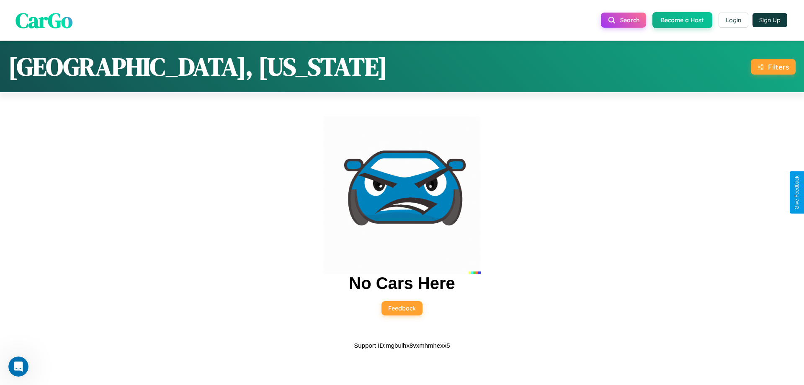 This screenshot has width=804, height=385. Describe the element at coordinates (682, 20) in the screenshot. I see `button: Become a Host` at that location.